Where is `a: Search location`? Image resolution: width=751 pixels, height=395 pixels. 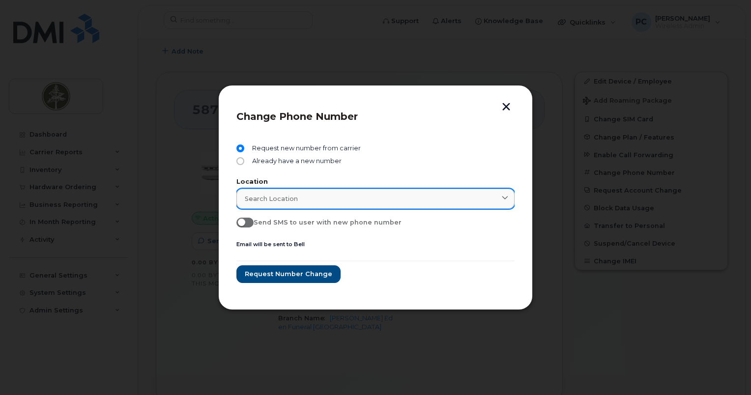 a: Search location is located at coordinates (375, 198).